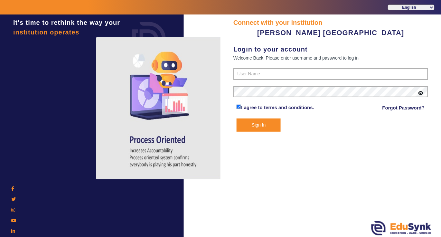 The height and width of the screenshot is (237, 441). I want to click on input: User Name, so click(330, 74).